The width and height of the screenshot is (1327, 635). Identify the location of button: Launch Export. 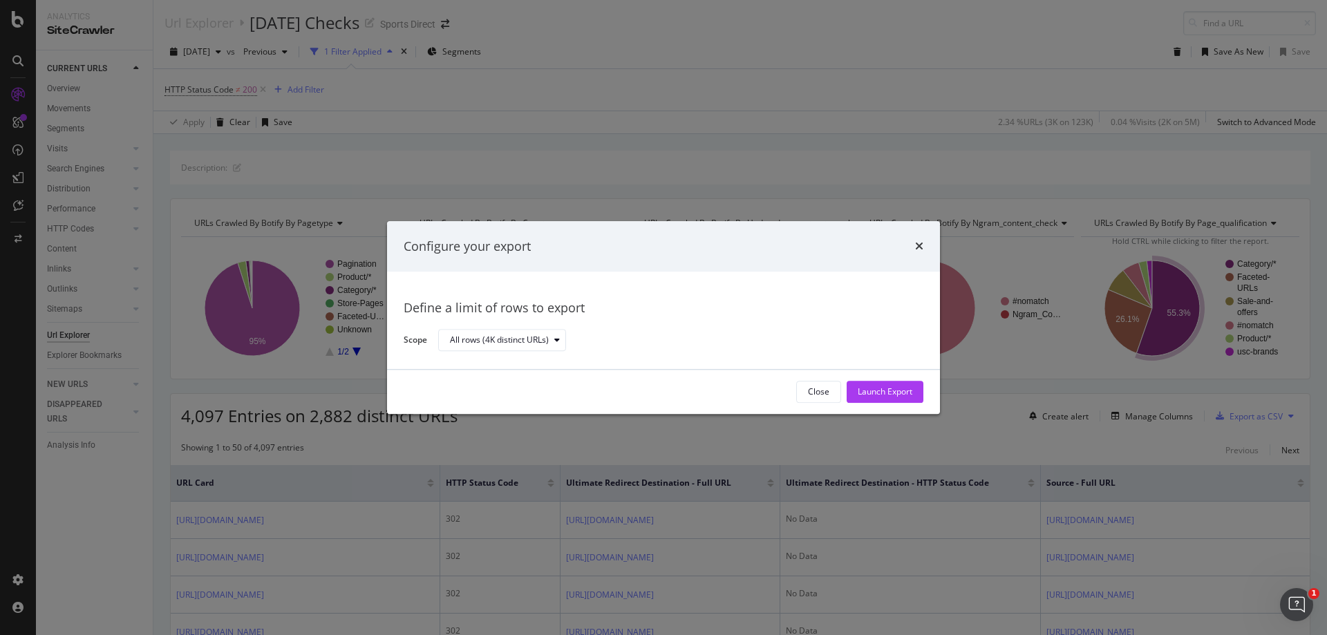
(885, 392).